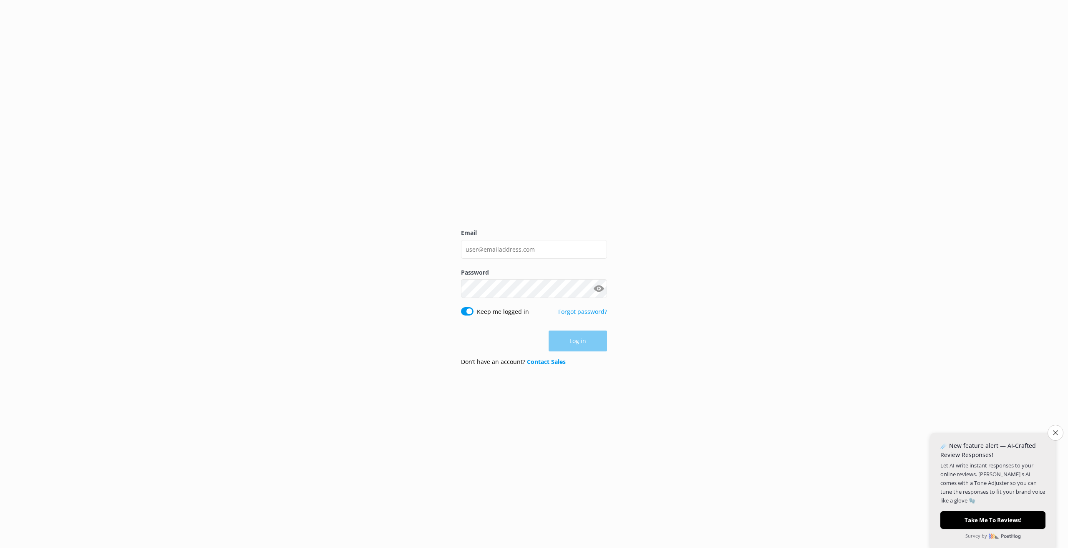 The width and height of the screenshot is (1068, 548). What do you see at coordinates (546, 361) in the screenshot?
I see `a: Contact Sales` at bounding box center [546, 361].